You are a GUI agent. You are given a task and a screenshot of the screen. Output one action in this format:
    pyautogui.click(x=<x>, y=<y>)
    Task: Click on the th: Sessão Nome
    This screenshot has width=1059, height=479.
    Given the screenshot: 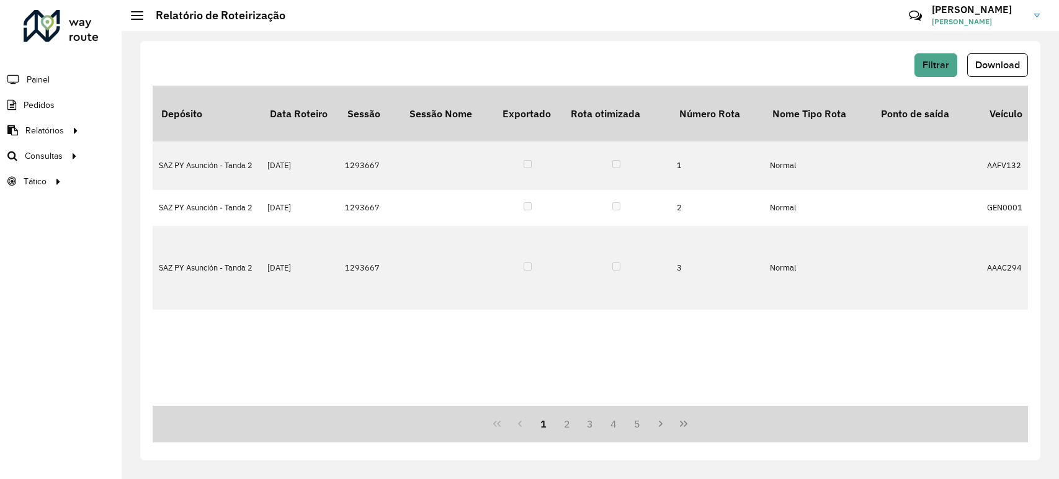 What is the action you would take?
    pyautogui.click(x=447, y=114)
    